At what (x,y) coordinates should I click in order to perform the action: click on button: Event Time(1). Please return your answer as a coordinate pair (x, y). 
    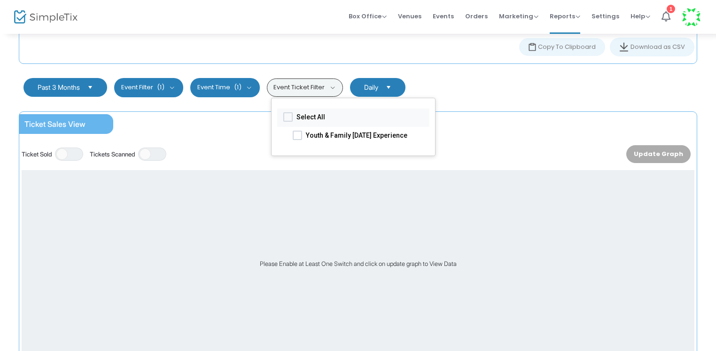
    Looking at the image, I should click on (225, 87).